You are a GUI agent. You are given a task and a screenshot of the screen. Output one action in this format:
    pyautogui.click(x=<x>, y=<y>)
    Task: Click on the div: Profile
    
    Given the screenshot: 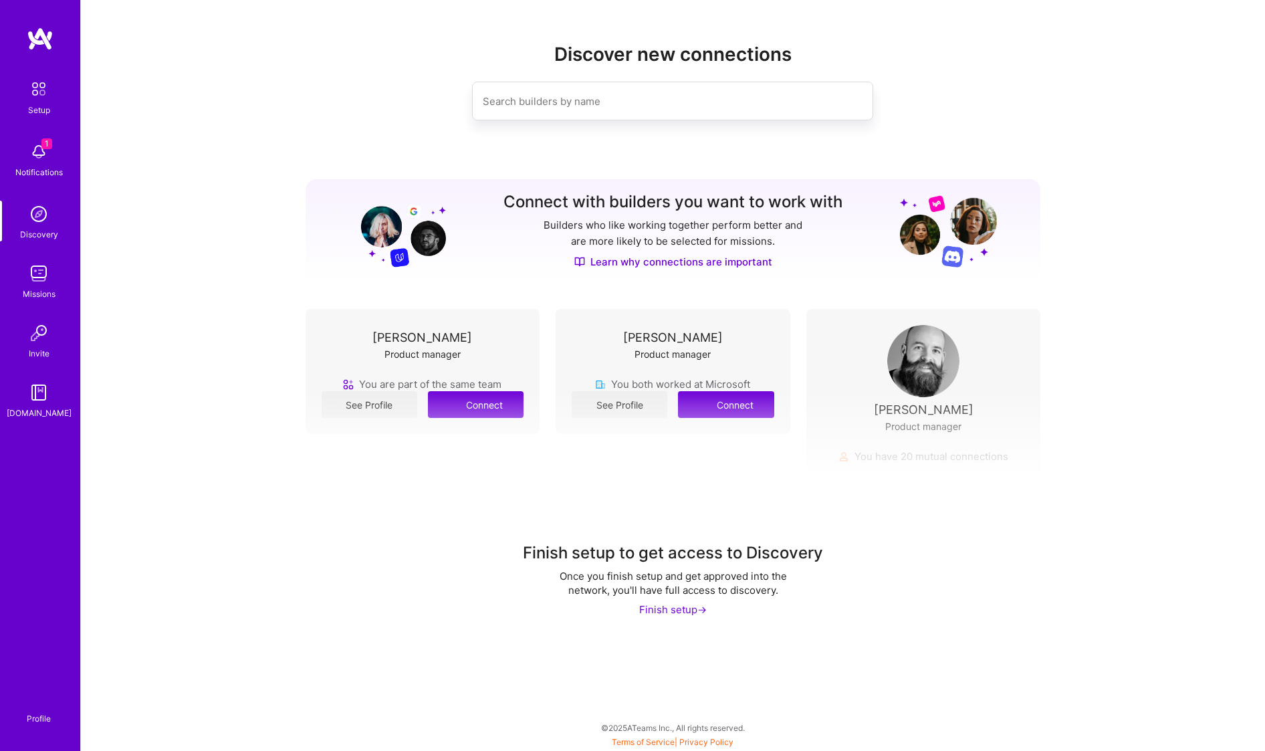 What is the action you would take?
    pyautogui.click(x=39, y=717)
    